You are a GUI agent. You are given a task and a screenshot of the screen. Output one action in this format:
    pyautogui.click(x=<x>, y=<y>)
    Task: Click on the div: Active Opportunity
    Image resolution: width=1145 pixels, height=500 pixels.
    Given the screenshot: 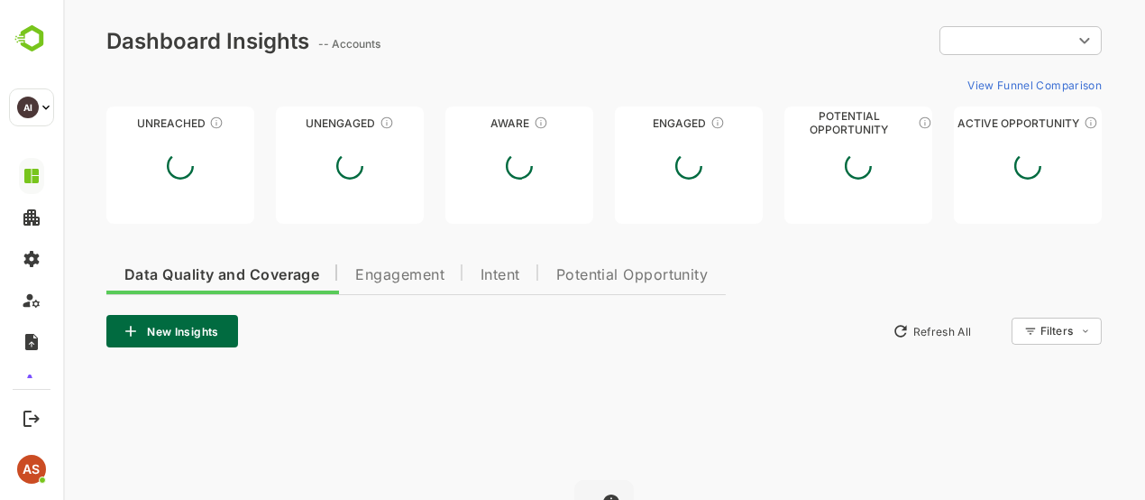 What is the action you would take?
    pyautogui.click(x=965, y=123)
    